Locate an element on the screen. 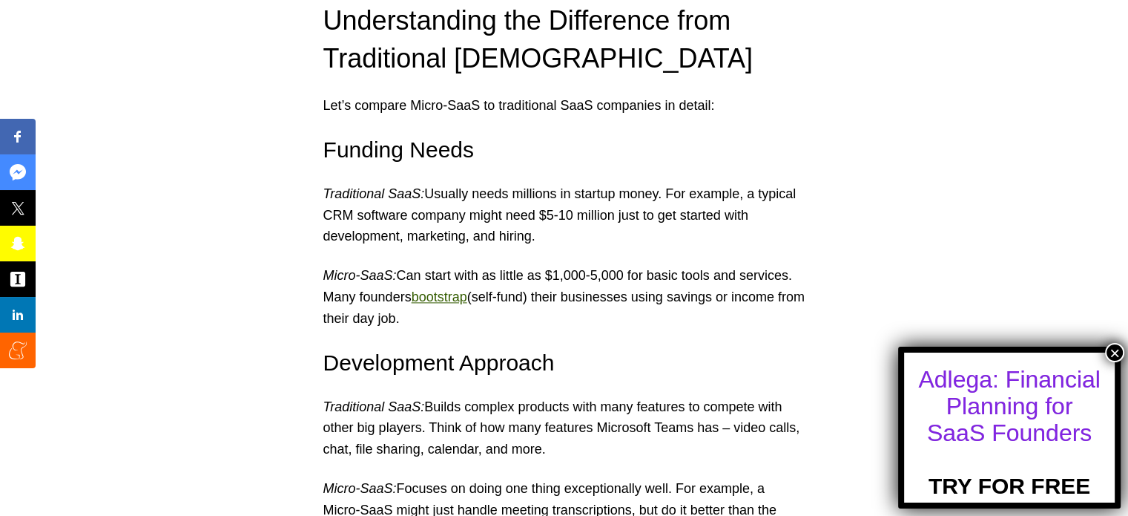  p: Usually needs millions in startup money. For example, a typical CRM software company might need $... is located at coordinates (565, 215).